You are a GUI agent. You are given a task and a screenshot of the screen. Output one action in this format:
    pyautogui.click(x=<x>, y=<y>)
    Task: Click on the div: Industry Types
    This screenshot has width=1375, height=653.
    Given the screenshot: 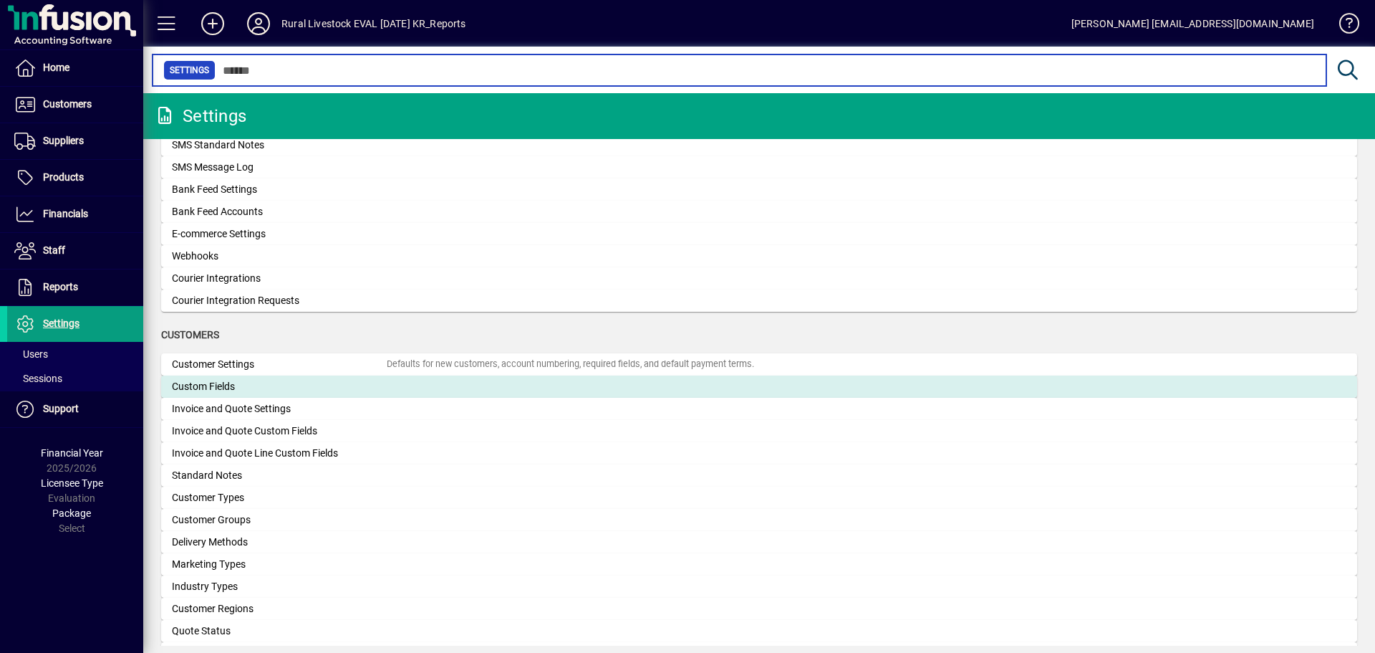 What is the action you would take?
    pyautogui.click(x=279, y=586)
    